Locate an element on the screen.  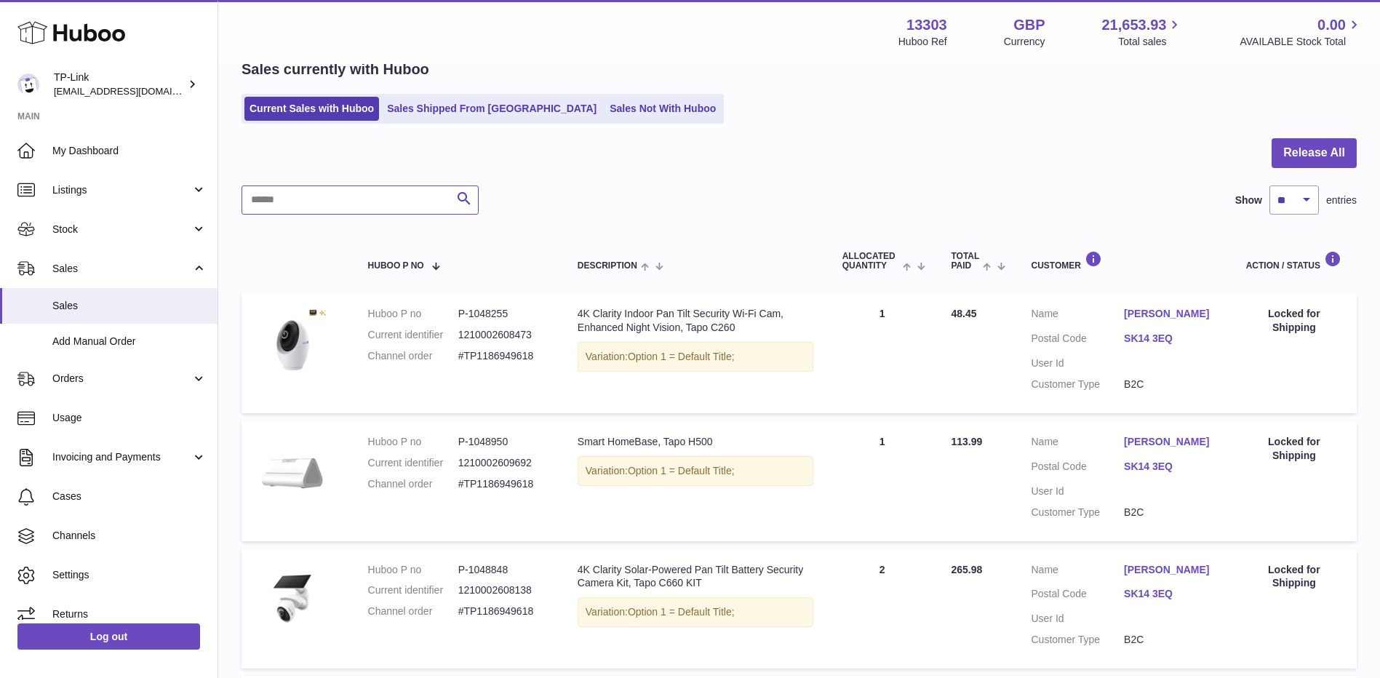
img: Tapo_C660_KIT_EU_1.0_overview_01_large_20250408025139g.jpg is located at coordinates (292, 599).